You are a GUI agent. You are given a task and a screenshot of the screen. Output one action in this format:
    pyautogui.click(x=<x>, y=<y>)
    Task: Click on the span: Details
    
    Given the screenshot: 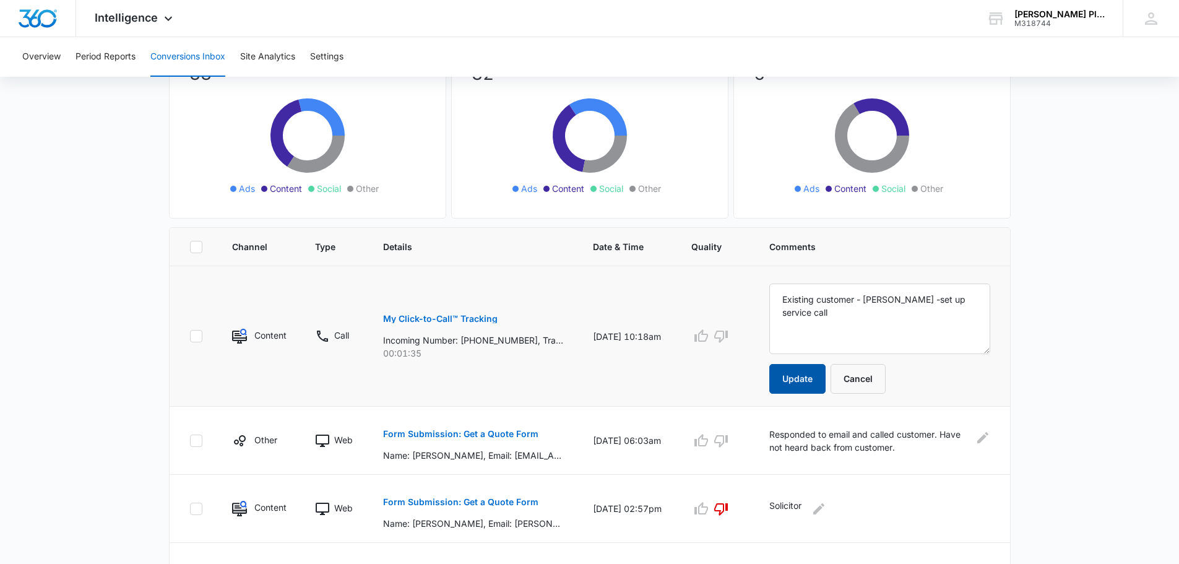 What is the action you would take?
    pyautogui.click(x=464, y=246)
    